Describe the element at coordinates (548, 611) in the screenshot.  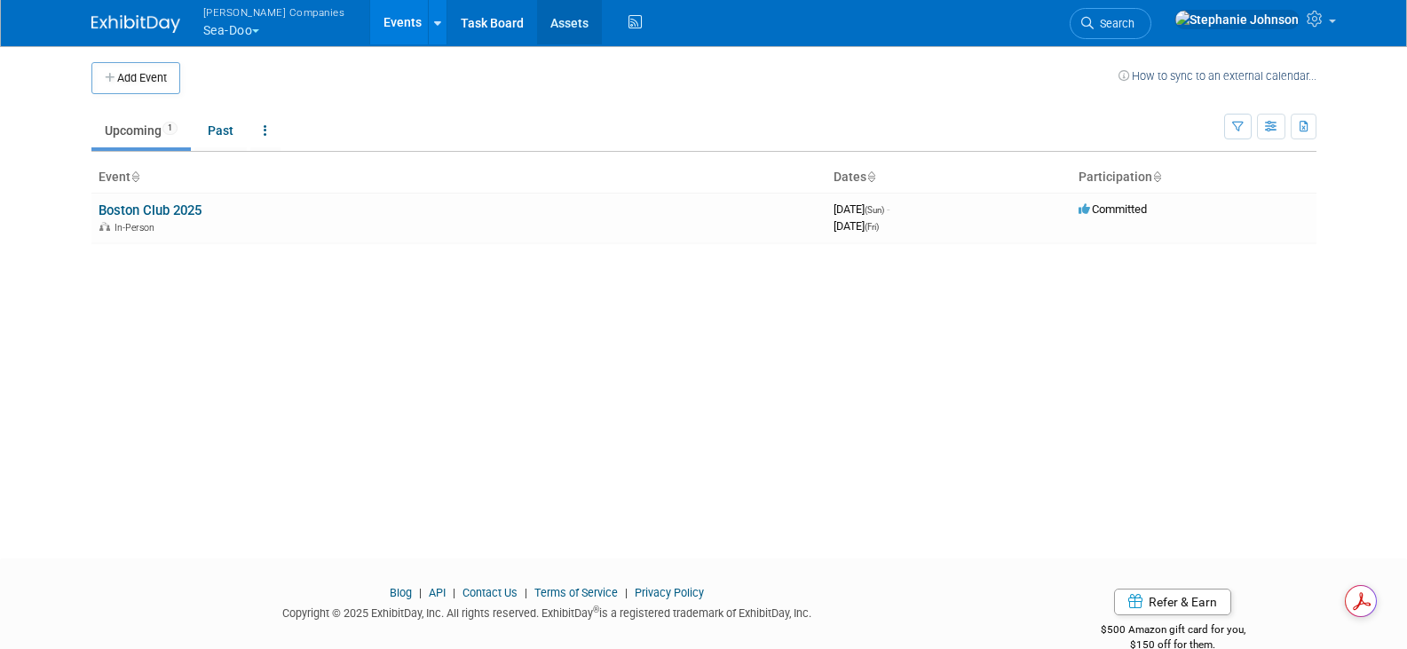
I see `div: Copyright © 2025 ExhibitDay, Inc. All rights reserved. ExhibitDay is a registered trademark of Ex...` at that location.